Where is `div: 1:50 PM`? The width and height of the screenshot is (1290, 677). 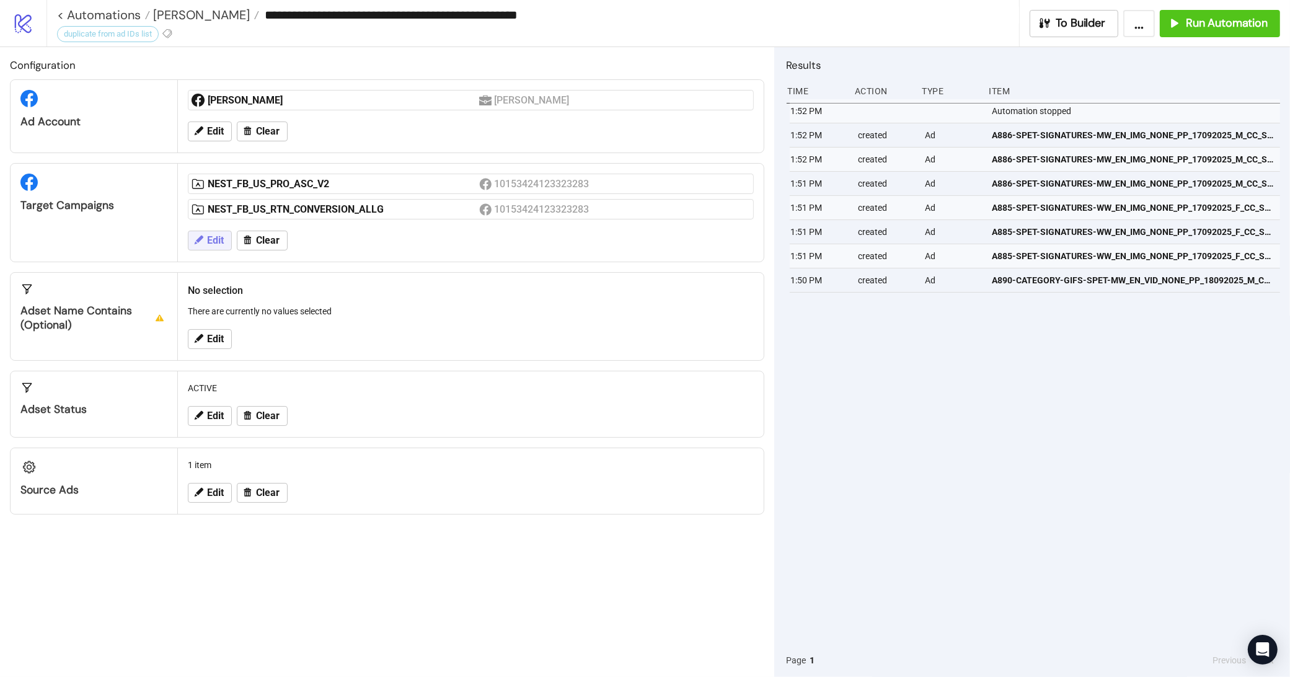 div: 1:50 PM is located at coordinates (819, 280).